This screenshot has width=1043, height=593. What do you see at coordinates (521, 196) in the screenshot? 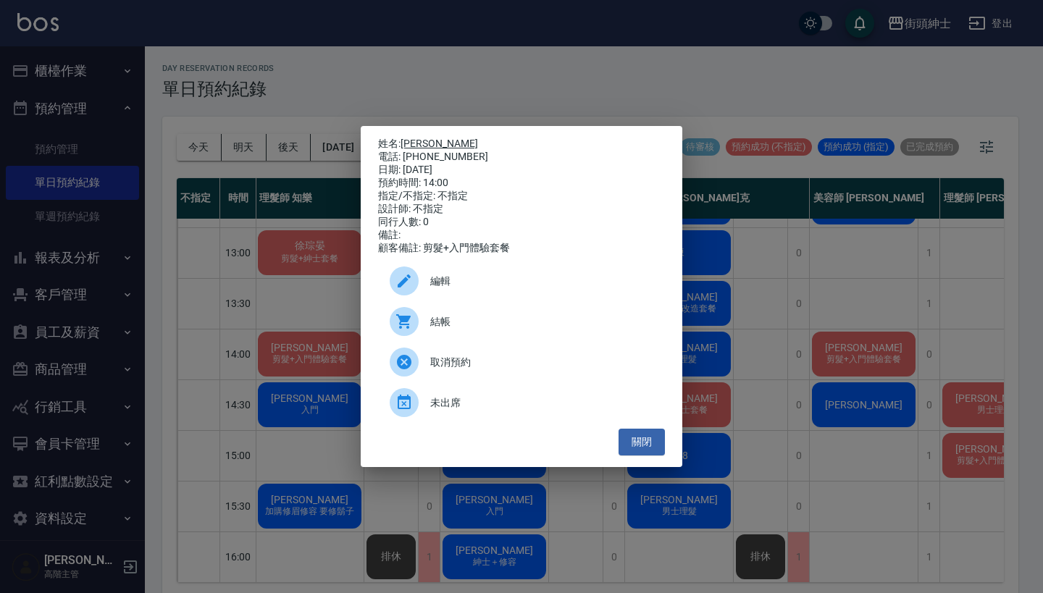
I see `div: 指定/不指定: 不指定` at bounding box center [521, 196].